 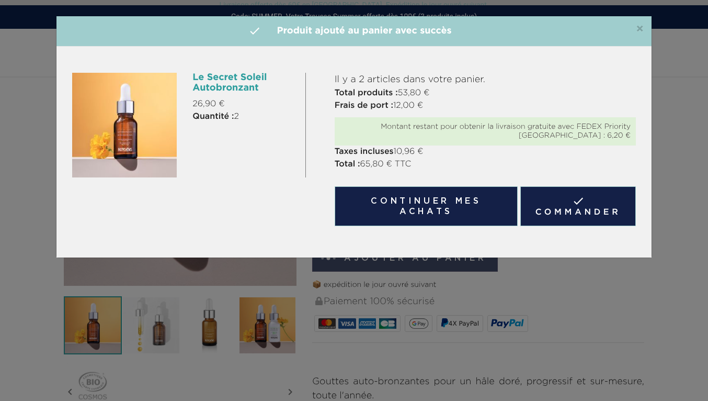 What do you see at coordinates (485, 152) in the screenshot?
I see `p: 10,96 €` at bounding box center [485, 152].